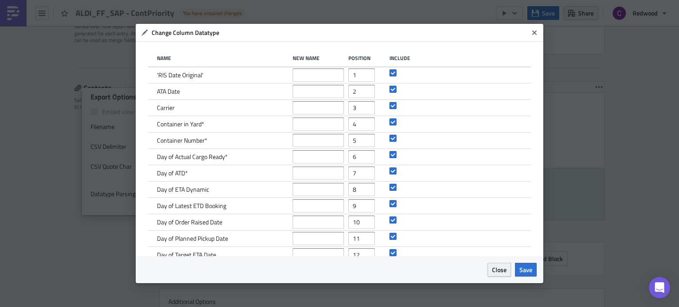  Describe the element at coordinates (213, 7) in the screenshot. I see `p: Attached is the Container Prioritisation Report.` at that location.